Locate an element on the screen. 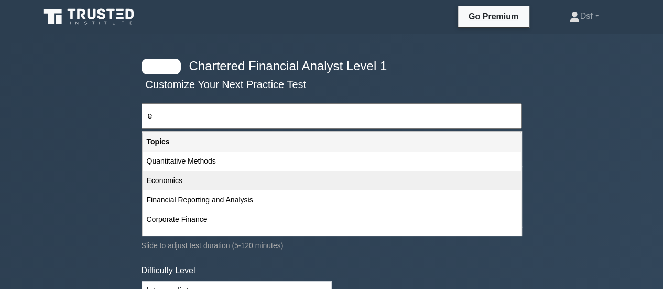 This screenshot has width=663, height=289. h4: Chartered Financial Analyst Level 1 is located at coordinates (327, 66).